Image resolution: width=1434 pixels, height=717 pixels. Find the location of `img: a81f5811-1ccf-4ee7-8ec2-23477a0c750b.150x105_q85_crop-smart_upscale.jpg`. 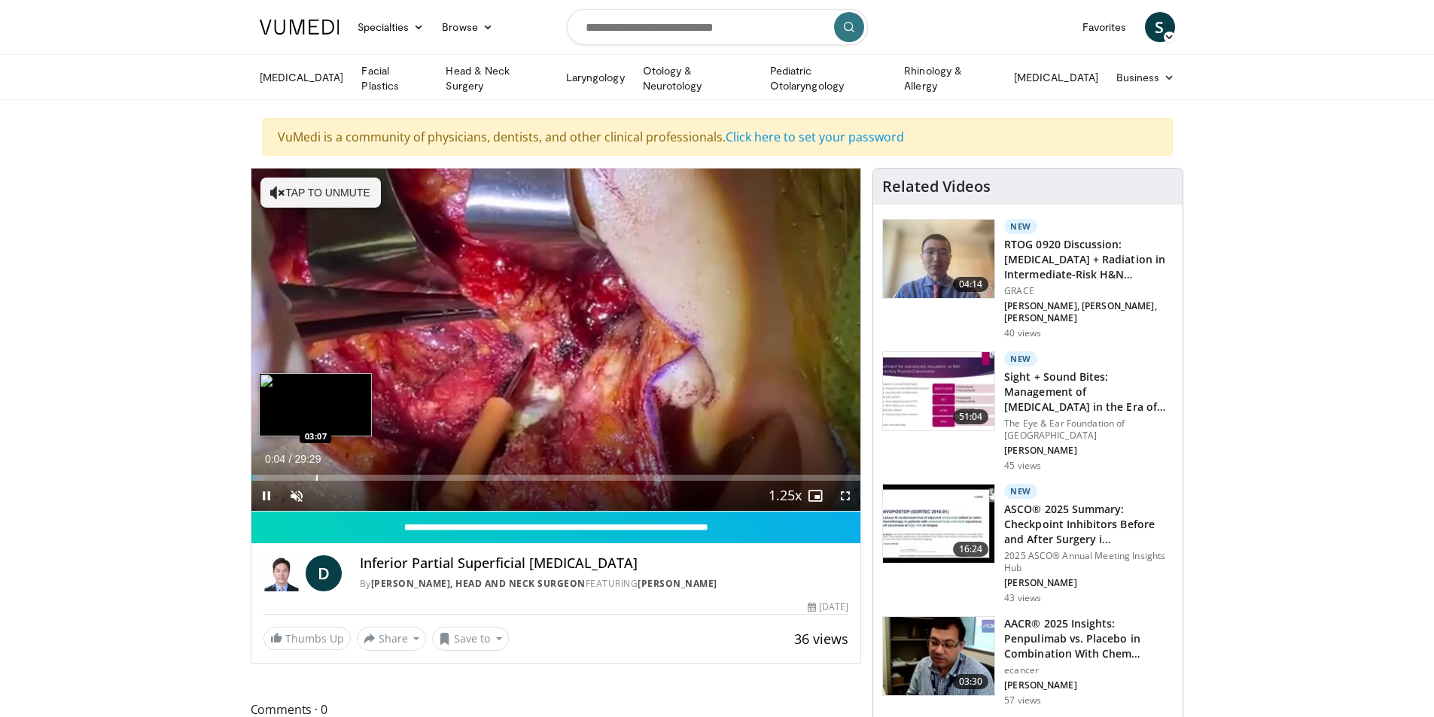

img: a81f5811-1ccf-4ee7-8ec2-23477a0c750b.150x105_q85_crop-smart_upscale.jpg is located at coordinates (939, 524).